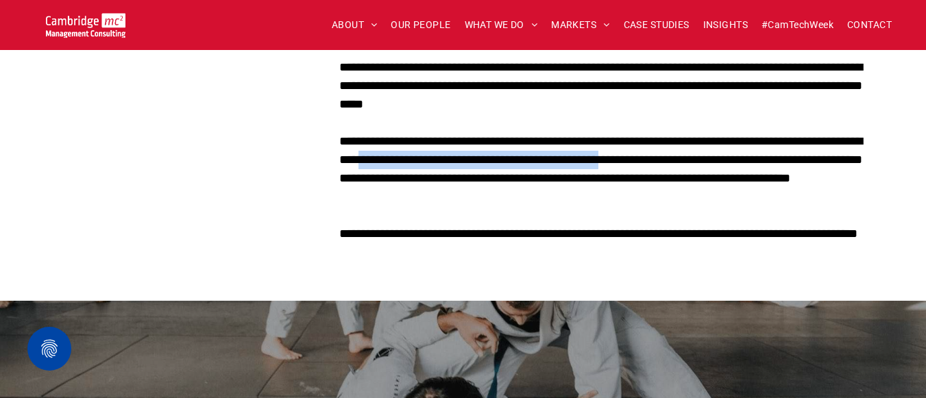  Describe the element at coordinates (869, 25) in the screenshot. I see `a: CONTACT` at that location.